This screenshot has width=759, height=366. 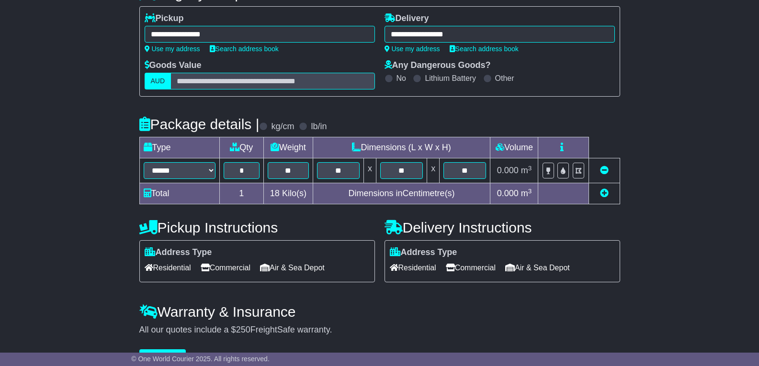 I want to click on label: kg/cm, so click(x=283, y=127).